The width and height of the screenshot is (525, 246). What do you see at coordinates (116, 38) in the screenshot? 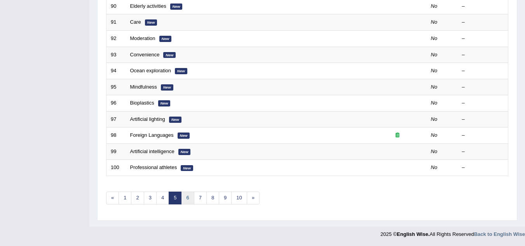
I see `td: 92` at bounding box center [116, 38].